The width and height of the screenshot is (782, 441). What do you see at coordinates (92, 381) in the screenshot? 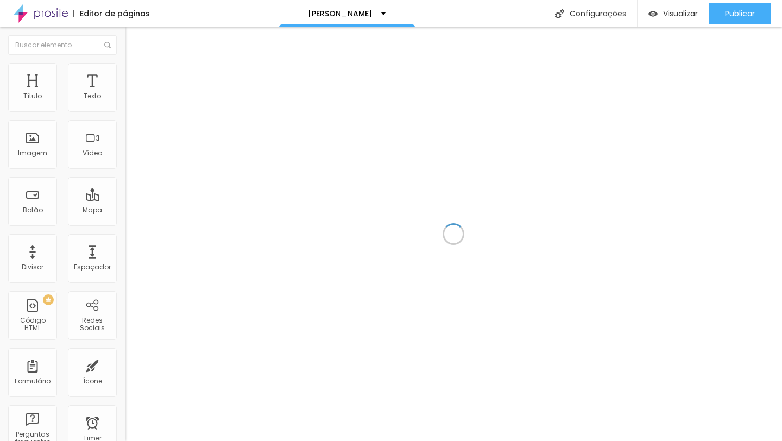
I see `div: Ícone` at bounding box center [92, 381].